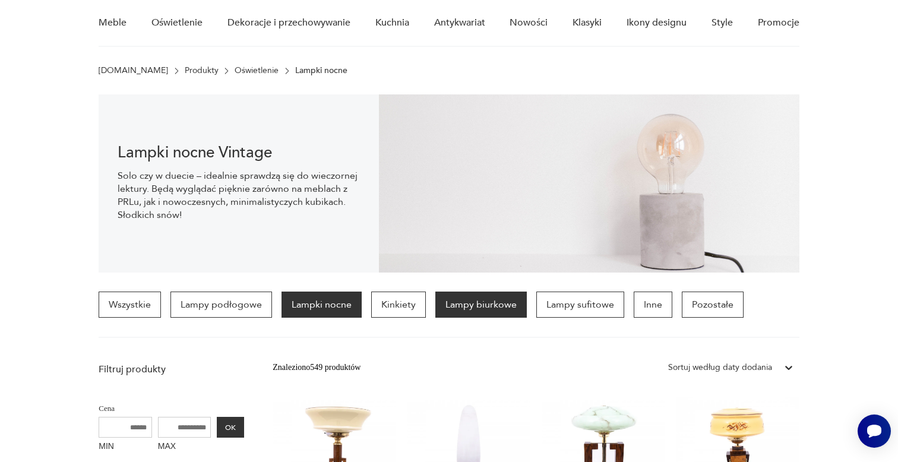  I want to click on a: Lampki nocne, so click(321, 305).